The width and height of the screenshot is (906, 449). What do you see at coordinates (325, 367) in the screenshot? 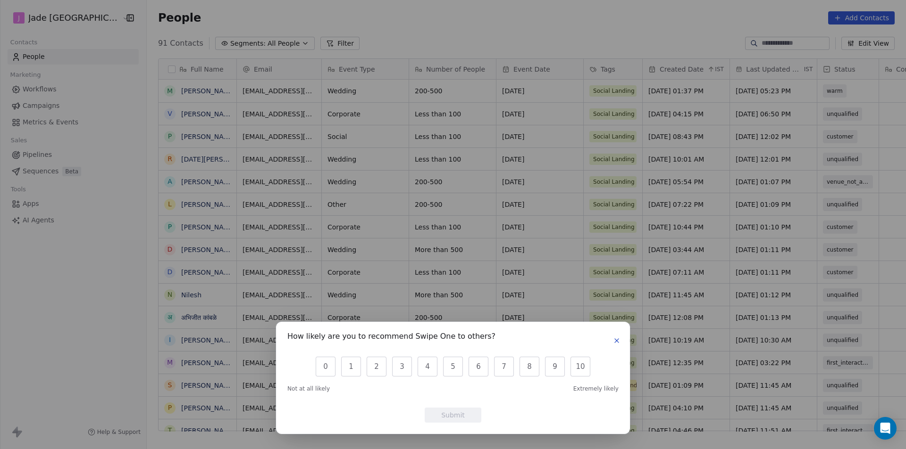
I see `button: 0` at bounding box center [325, 367].